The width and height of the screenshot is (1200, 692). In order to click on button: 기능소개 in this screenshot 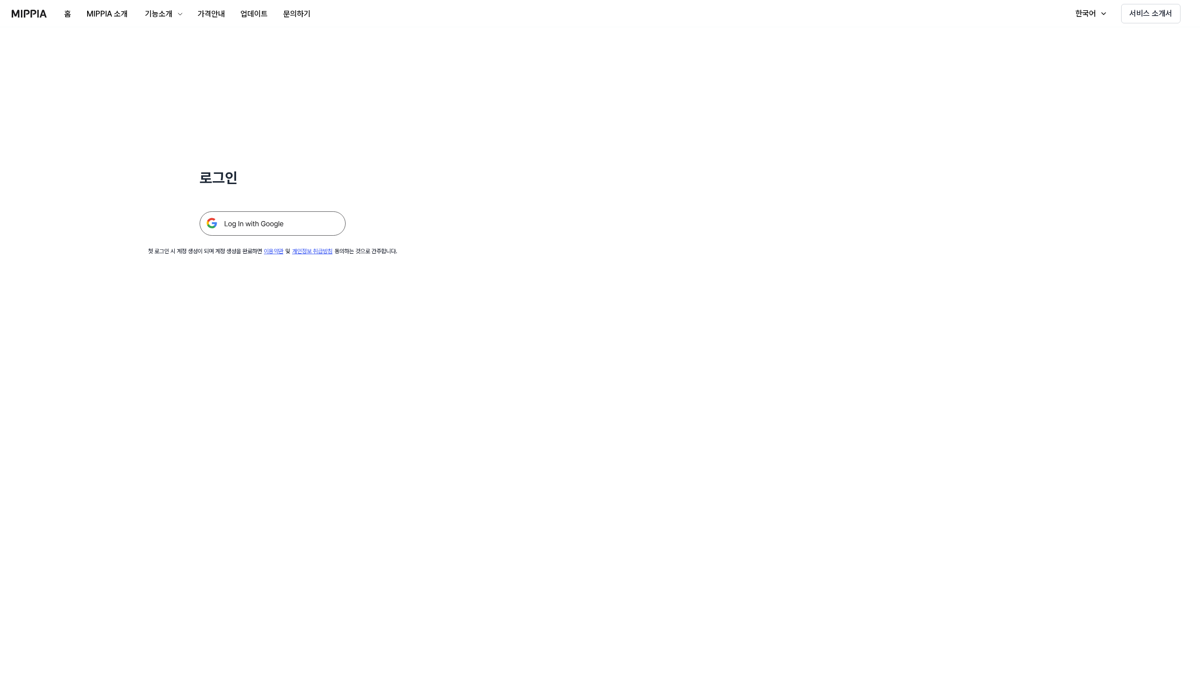, I will do `click(163, 14)`.